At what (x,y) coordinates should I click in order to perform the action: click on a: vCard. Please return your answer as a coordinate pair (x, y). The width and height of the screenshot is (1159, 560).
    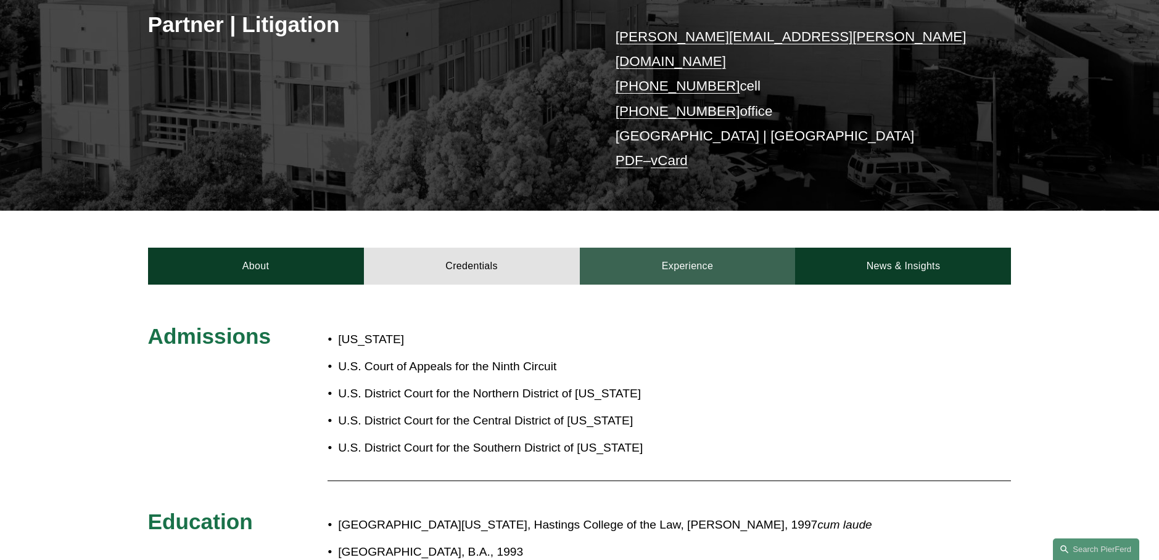
    Looking at the image, I should click on (669, 160).